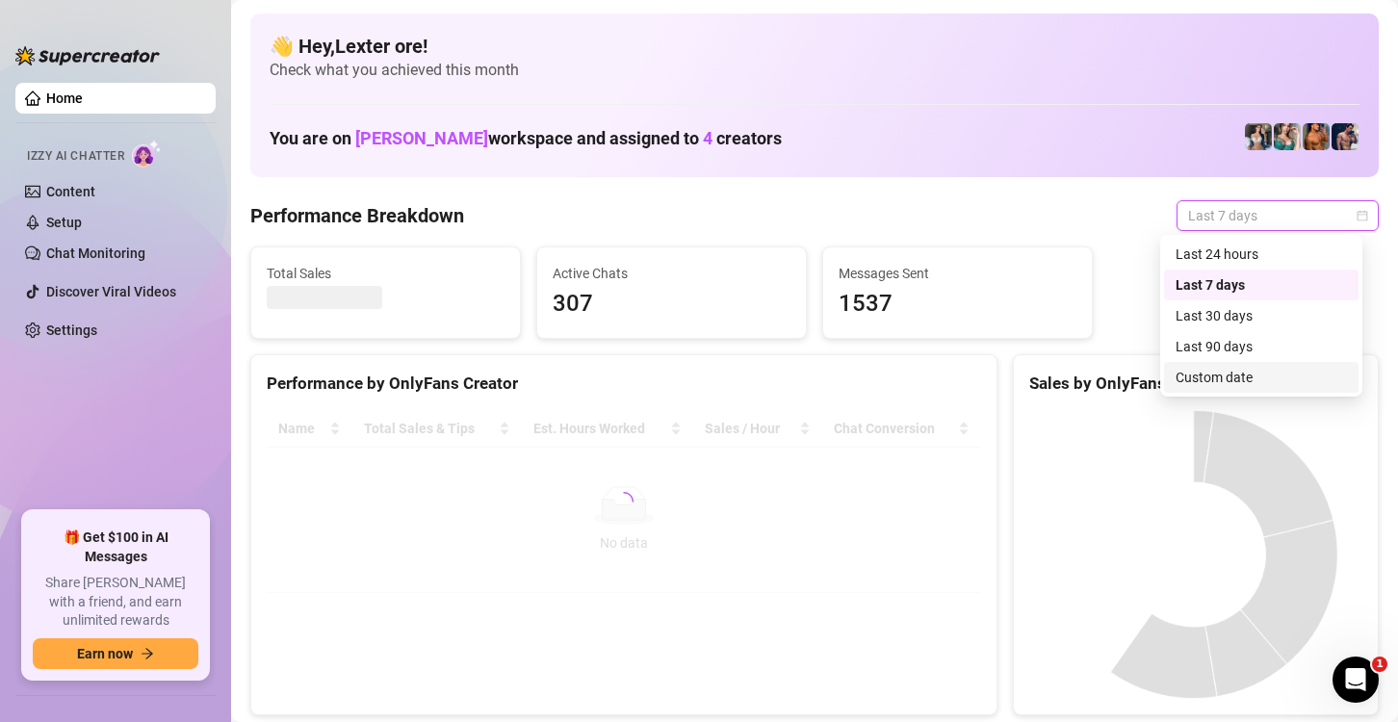 This screenshot has height=722, width=1398. What do you see at coordinates (146, 153) in the screenshot?
I see `img: AI Chatter` at bounding box center [146, 153].